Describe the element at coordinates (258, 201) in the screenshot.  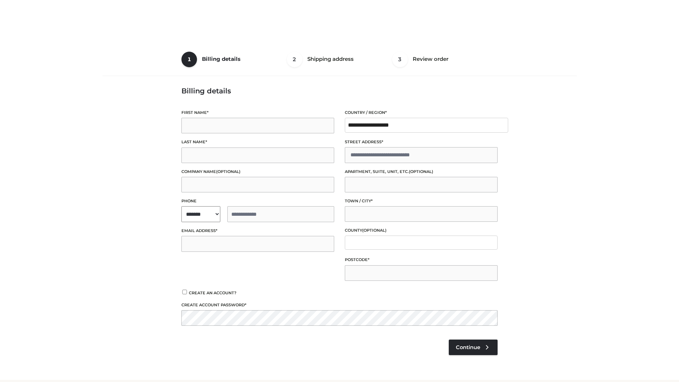
I see `label: Phone` at that location.